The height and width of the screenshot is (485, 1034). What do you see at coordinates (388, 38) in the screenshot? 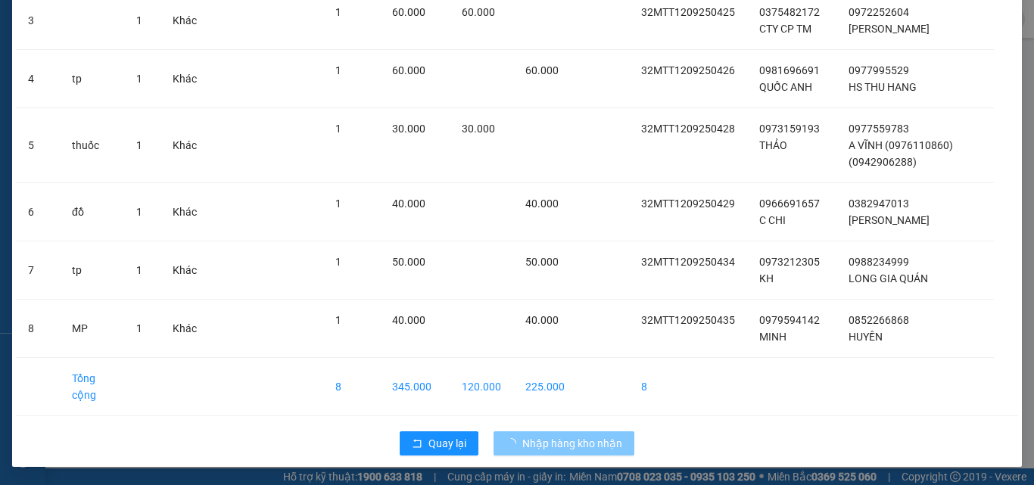
I see `b: Công ty TNHH Trọng Hiếu Phú Thọ - Nam Cường Limousine` at bounding box center [388, 38].